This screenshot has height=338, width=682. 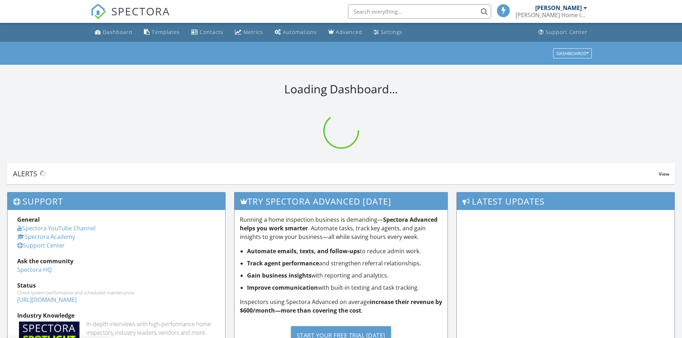 What do you see at coordinates (303, 251) in the screenshot?
I see `strong: Automate emails, texts, and follow-ups` at bounding box center [303, 251].